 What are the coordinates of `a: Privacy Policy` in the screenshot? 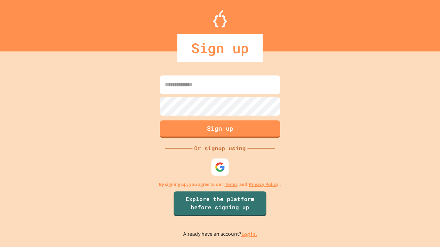 It's located at (263, 184).